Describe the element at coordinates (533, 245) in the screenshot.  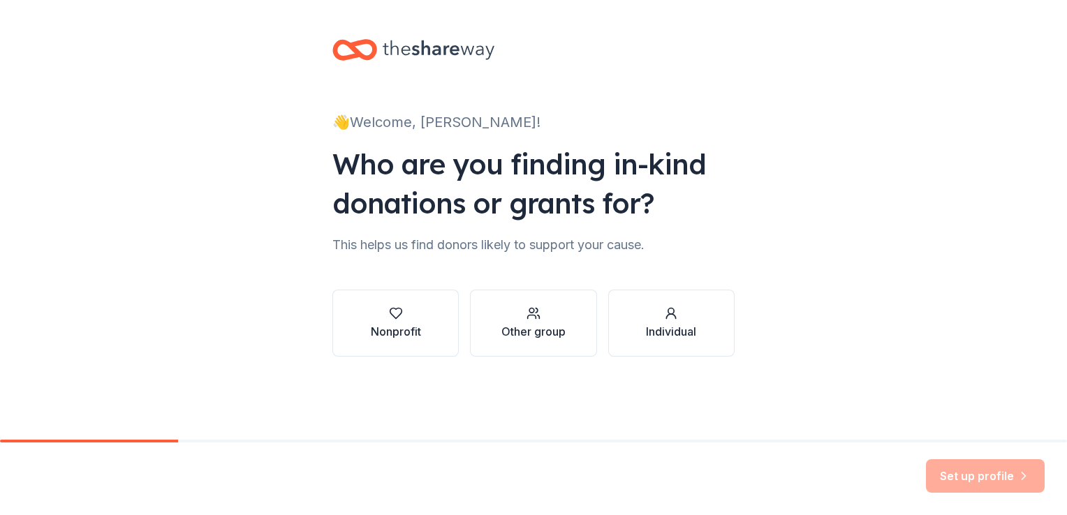
I see `div: This helps us find donors likely to support your cause.` at that location.